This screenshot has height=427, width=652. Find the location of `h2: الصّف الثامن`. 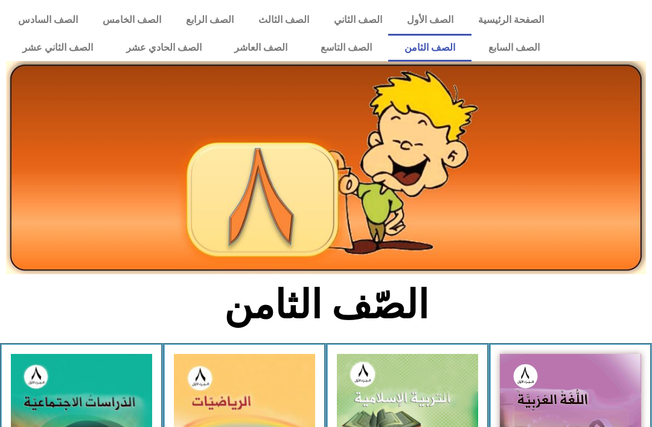

h2: الصّف الثامن is located at coordinates (326, 305).